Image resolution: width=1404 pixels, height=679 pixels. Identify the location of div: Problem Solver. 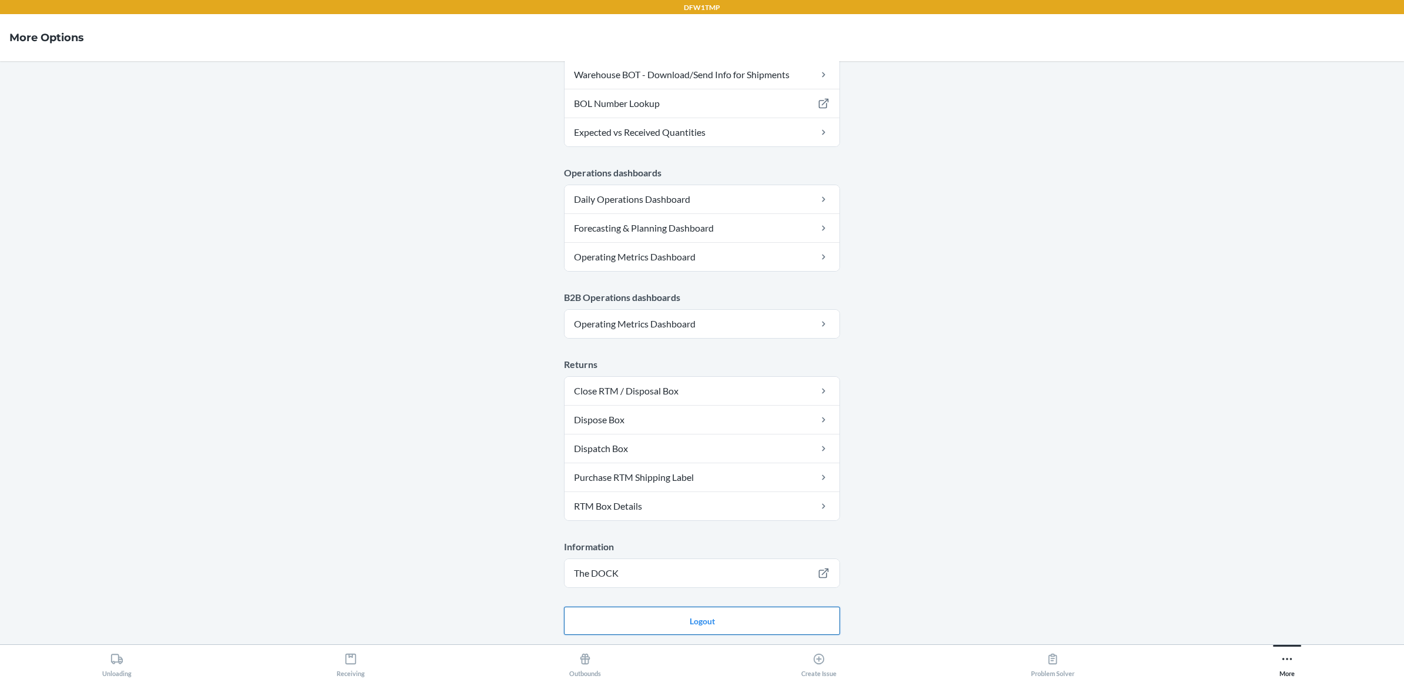
(1053, 662).